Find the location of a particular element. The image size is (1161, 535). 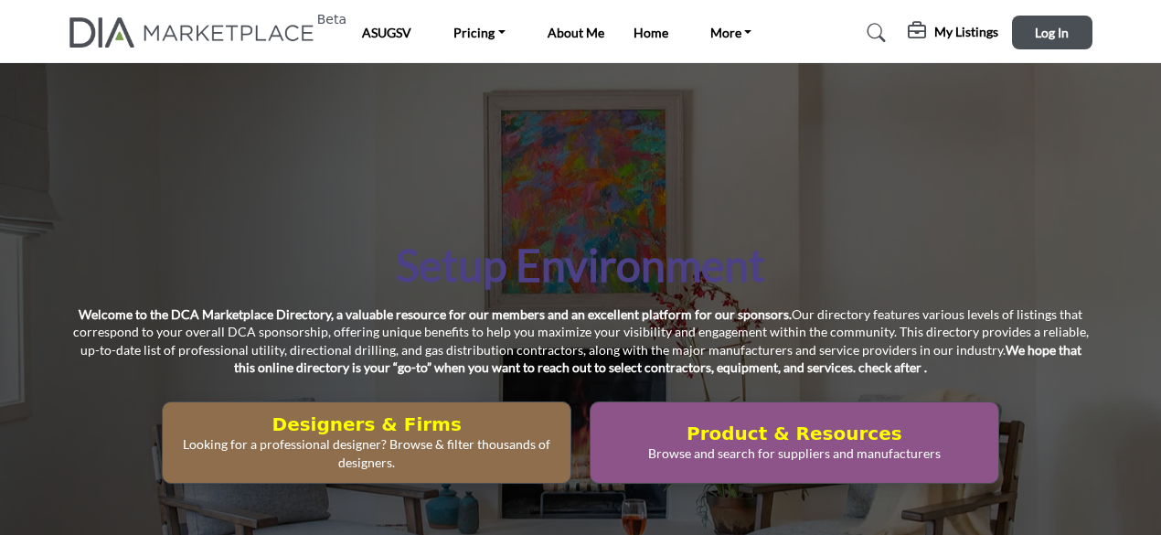

img: Site Logo is located at coordinates (197, 32).